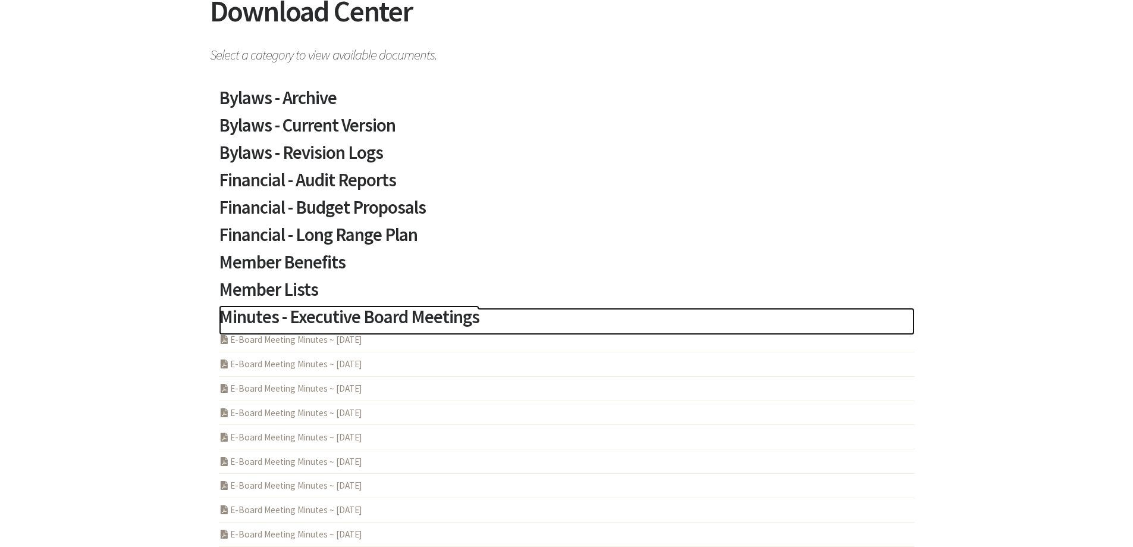  What do you see at coordinates (567, 102) in the screenshot?
I see `h2: Bylaws - Archive` at bounding box center [567, 102].